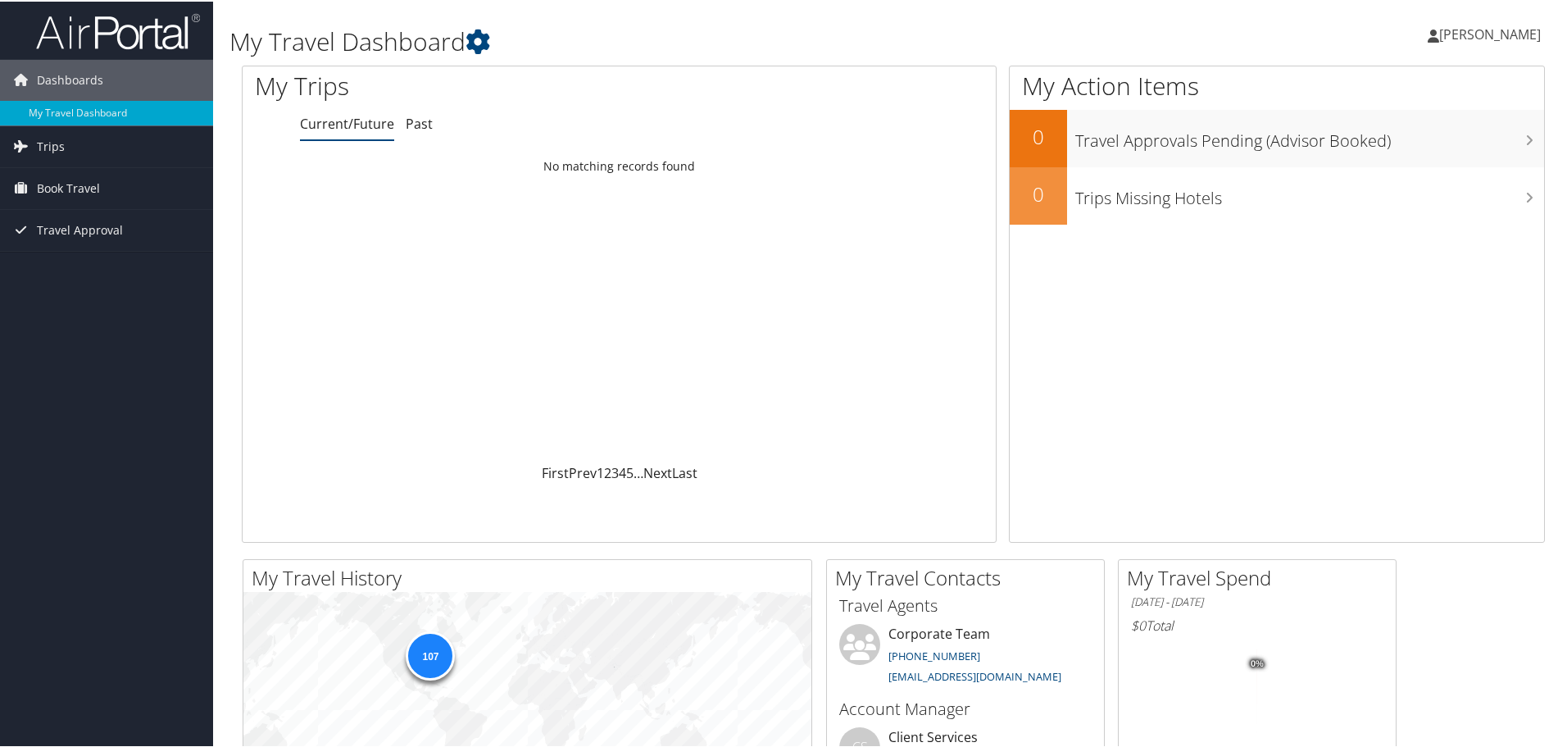 Image resolution: width=1567 pixels, height=747 pixels. What do you see at coordinates (1309, 193) in the screenshot?
I see `h3: Trips Missing Hotels` at bounding box center [1309, 193].